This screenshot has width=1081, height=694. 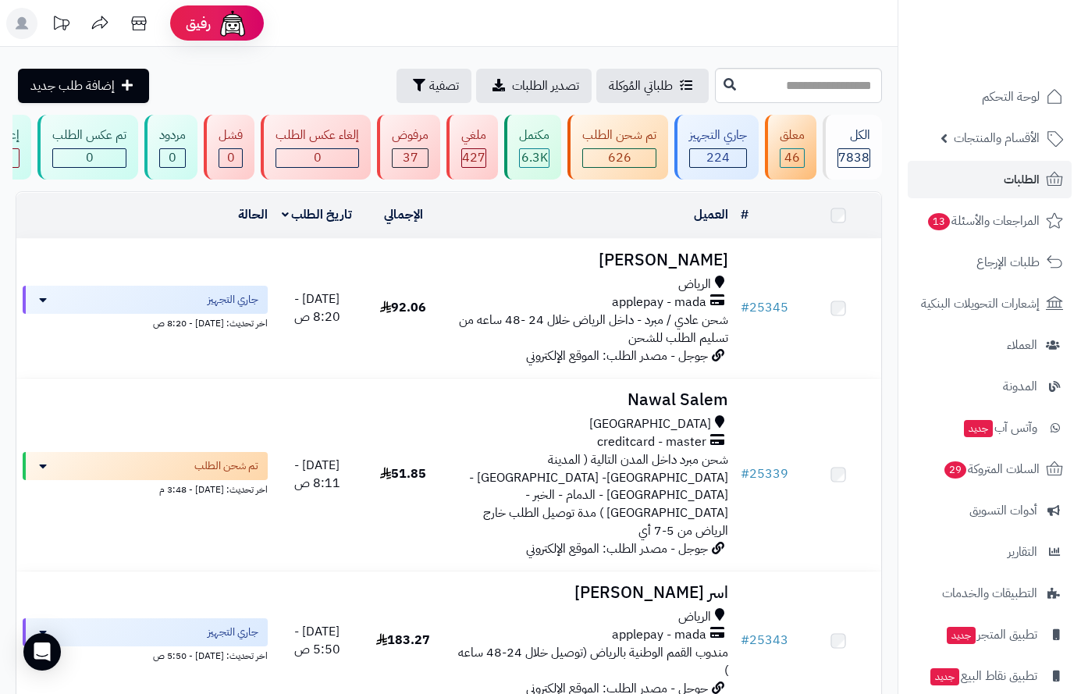 I want to click on span: أدوات التسويق, so click(x=1003, y=510).